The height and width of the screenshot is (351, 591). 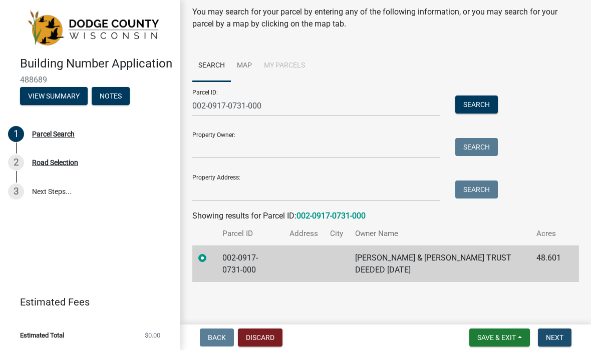 What do you see at coordinates (331, 216) in the screenshot?
I see `a: 002-0917-0731-000` at bounding box center [331, 216].